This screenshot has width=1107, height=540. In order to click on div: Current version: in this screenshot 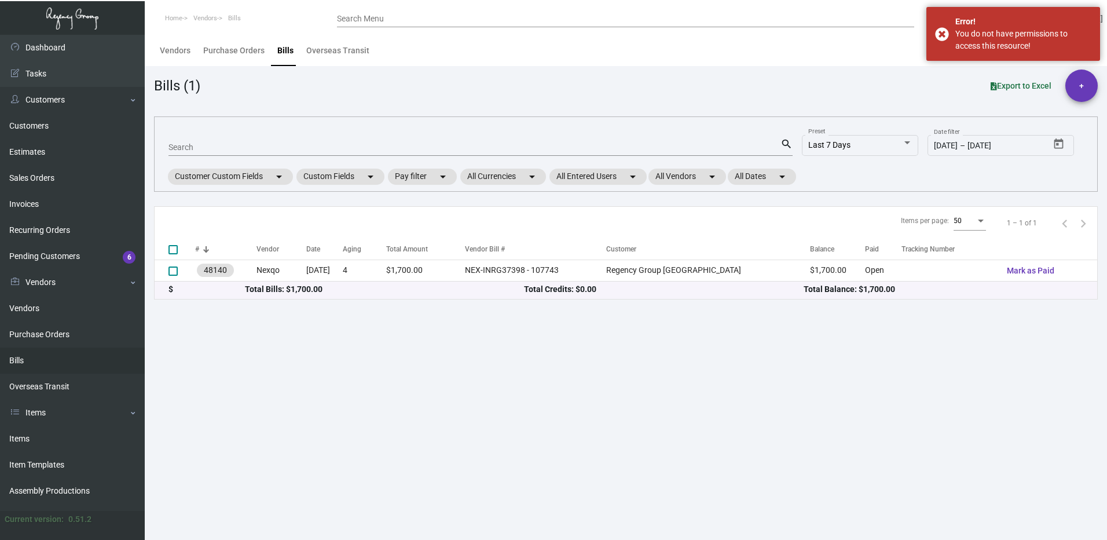, I will do `click(34, 519)`.